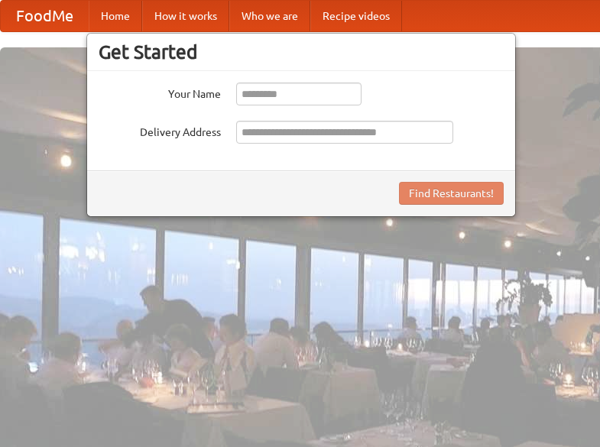  What do you see at coordinates (44, 16) in the screenshot?
I see `a: FoodMe` at bounding box center [44, 16].